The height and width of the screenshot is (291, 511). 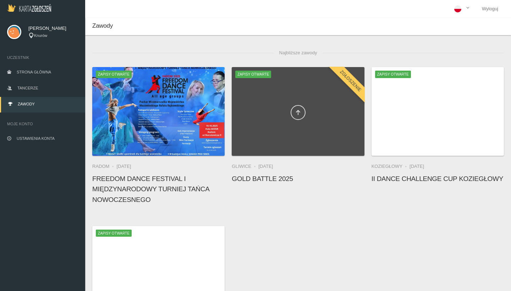 What do you see at coordinates (14, 32) in the screenshot?
I see `img: svg` at bounding box center [14, 32].